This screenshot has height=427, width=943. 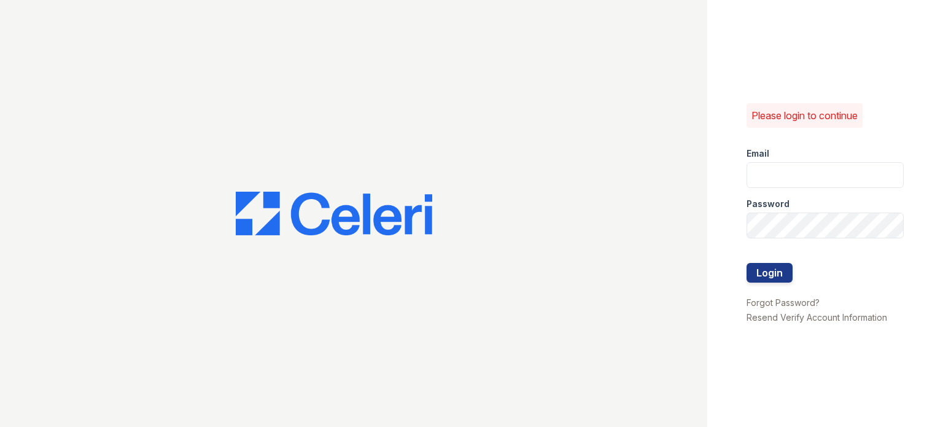 What do you see at coordinates (757, 153) in the screenshot?
I see `label: Email` at bounding box center [757, 153].